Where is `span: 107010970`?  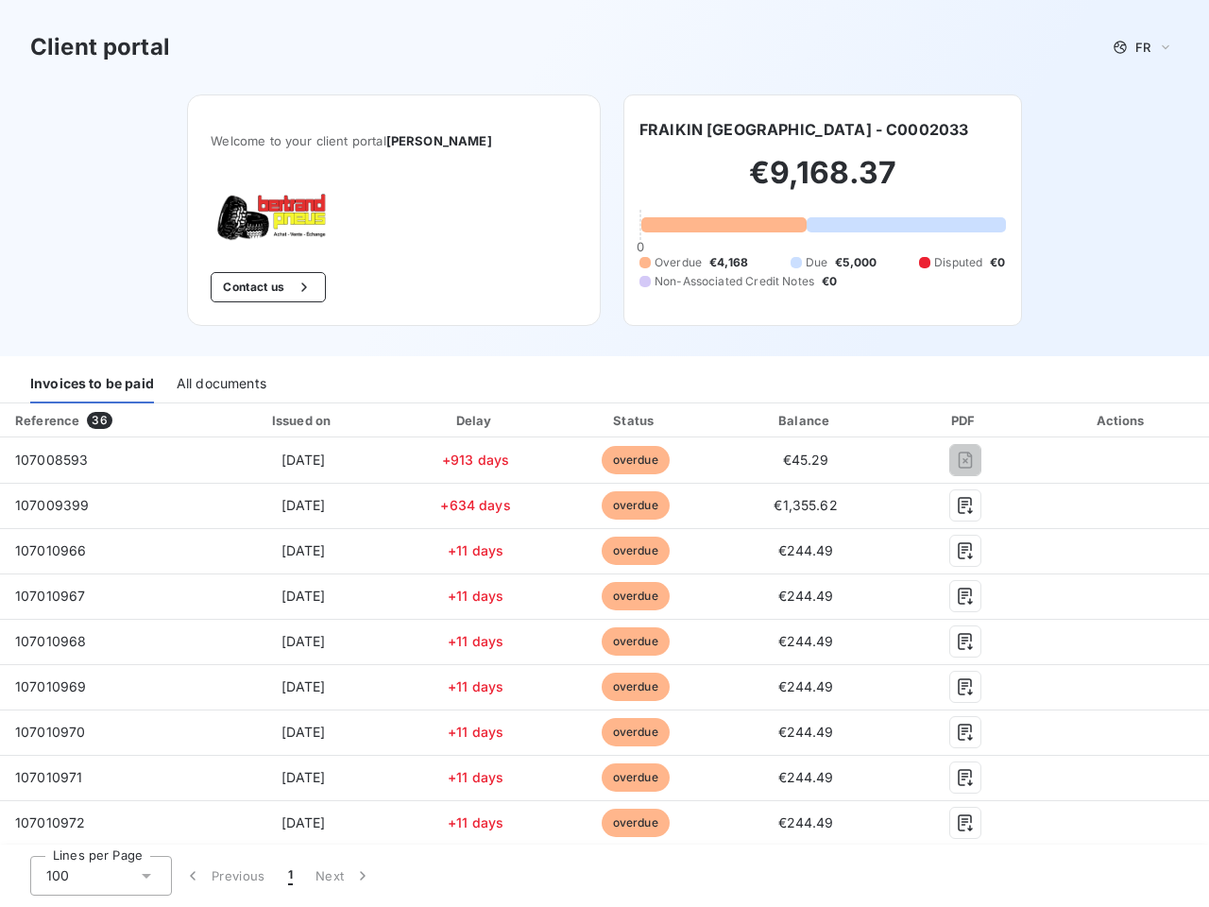 span: 107010970 is located at coordinates (50, 731).